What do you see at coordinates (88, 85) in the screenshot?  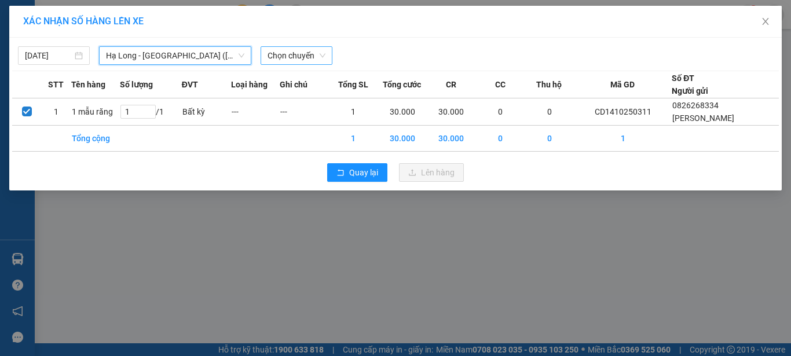 I see `span: Tên hàng` at bounding box center [88, 85].